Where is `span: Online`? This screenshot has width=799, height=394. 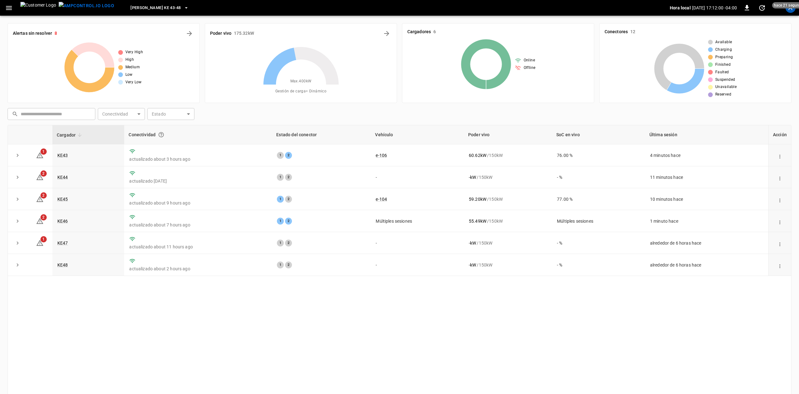
span: Online is located at coordinates (529, 60).